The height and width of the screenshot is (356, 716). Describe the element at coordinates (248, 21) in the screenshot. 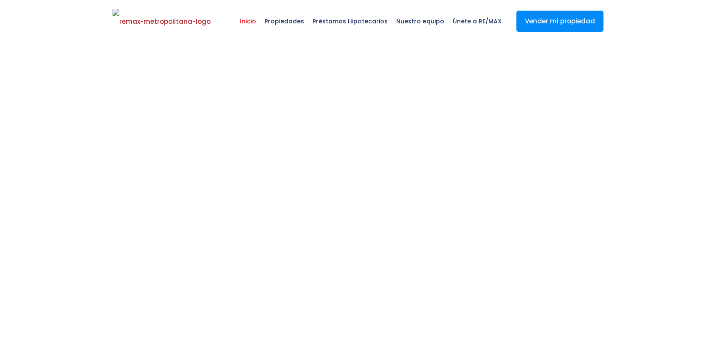

I see `span: Inicio` at that location.